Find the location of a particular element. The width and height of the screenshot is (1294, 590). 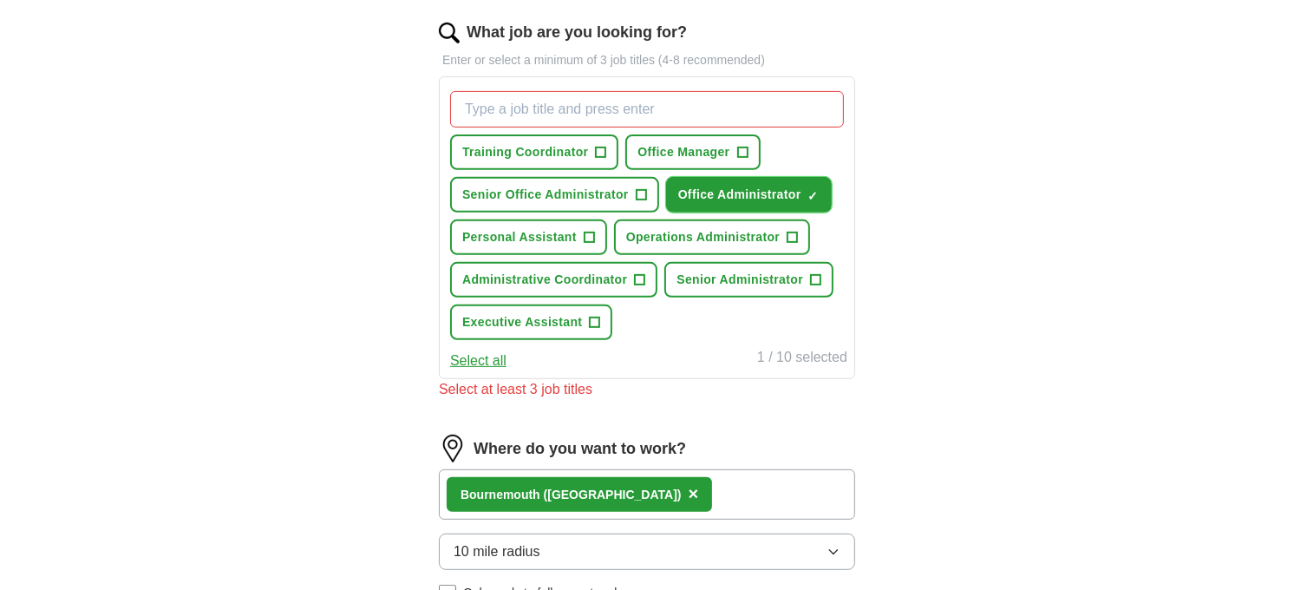

span: Training Coordinator is located at coordinates (525, 152).